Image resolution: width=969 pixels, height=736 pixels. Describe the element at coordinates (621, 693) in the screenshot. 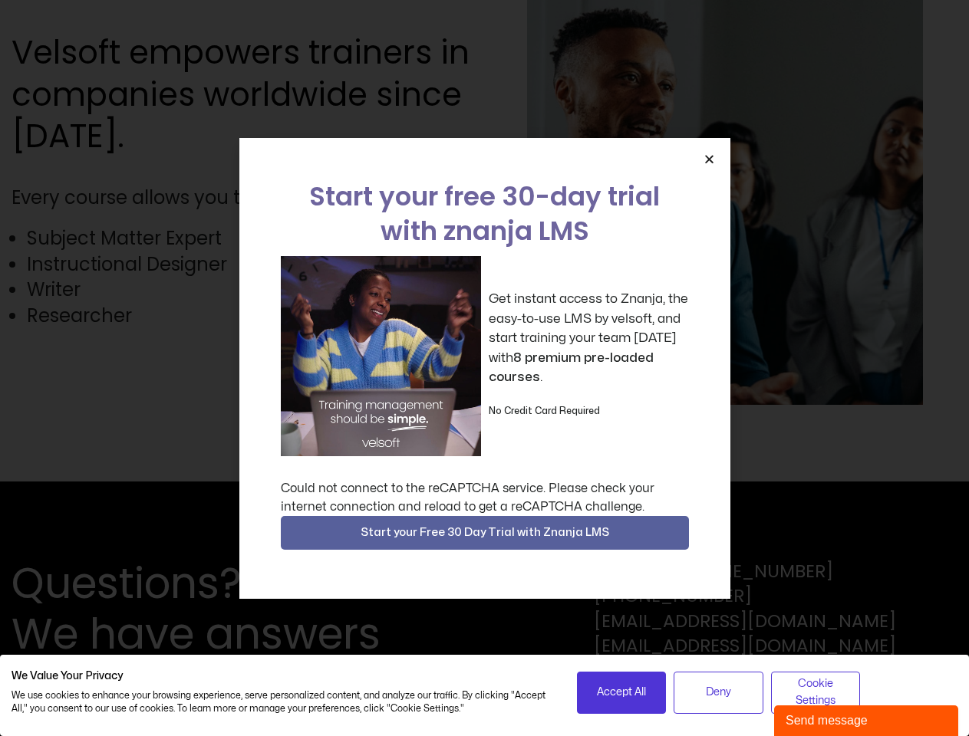

I see `button: Accept all cookies` at that location.